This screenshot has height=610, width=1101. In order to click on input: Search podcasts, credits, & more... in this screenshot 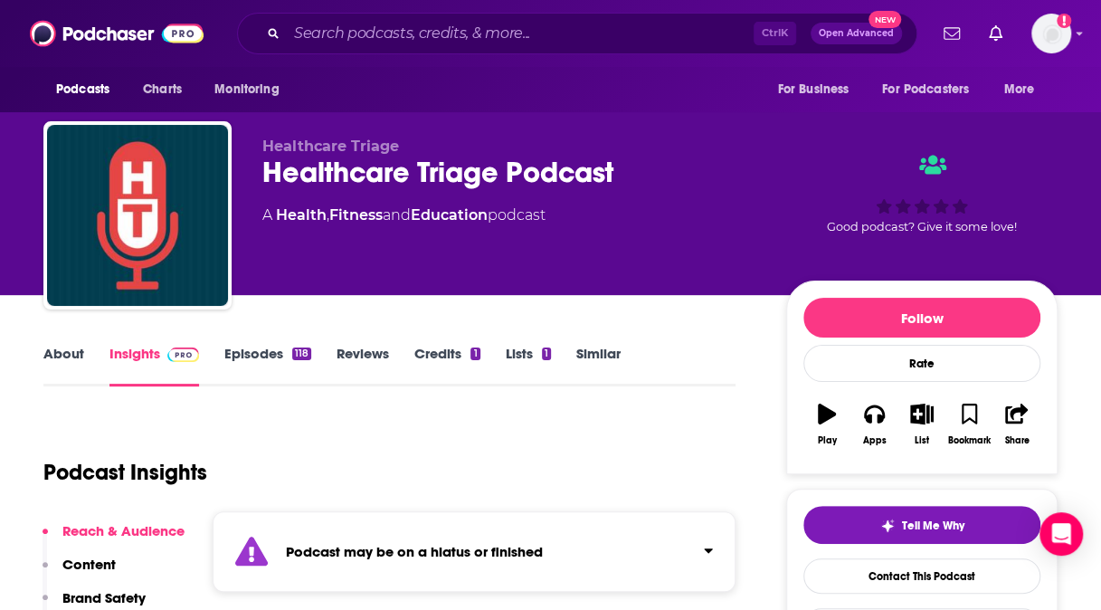, I will do `click(520, 33)`.